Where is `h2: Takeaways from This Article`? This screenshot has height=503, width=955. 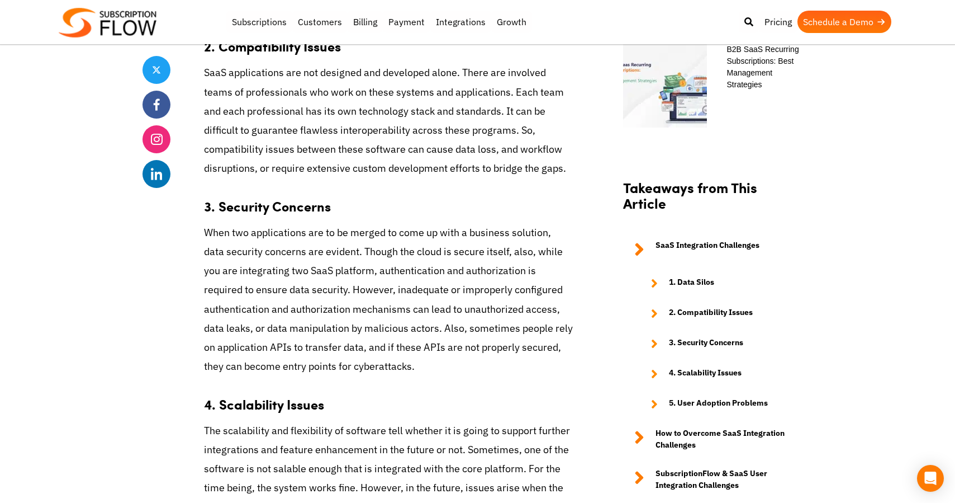 h2: Takeaways from This Article is located at coordinates (713, 201).